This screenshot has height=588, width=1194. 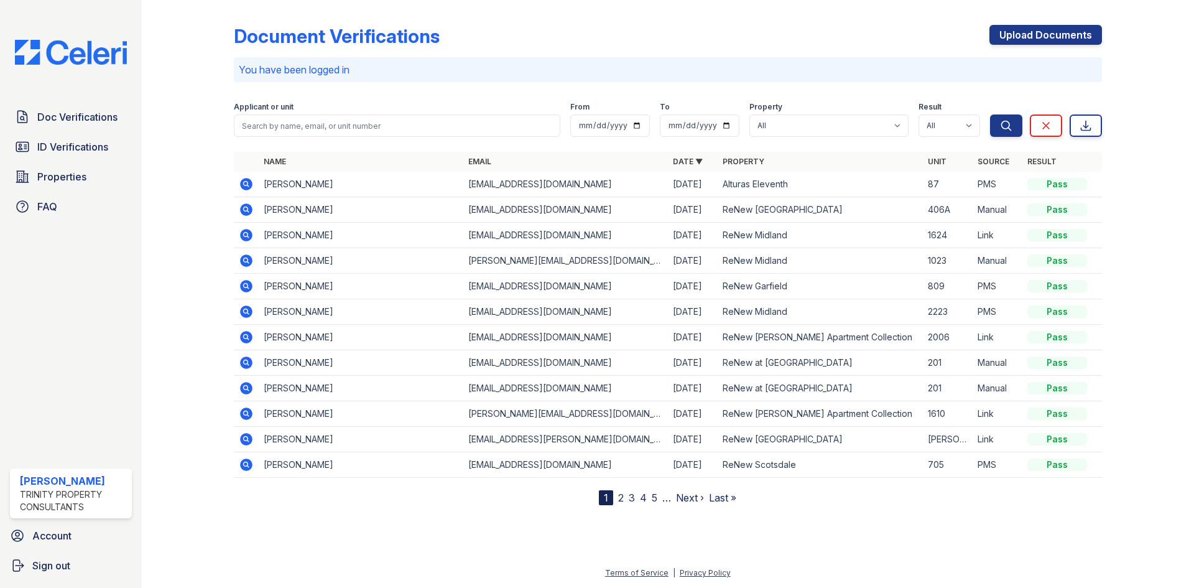 I want to click on button: Sign out, so click(x=71, y=565).